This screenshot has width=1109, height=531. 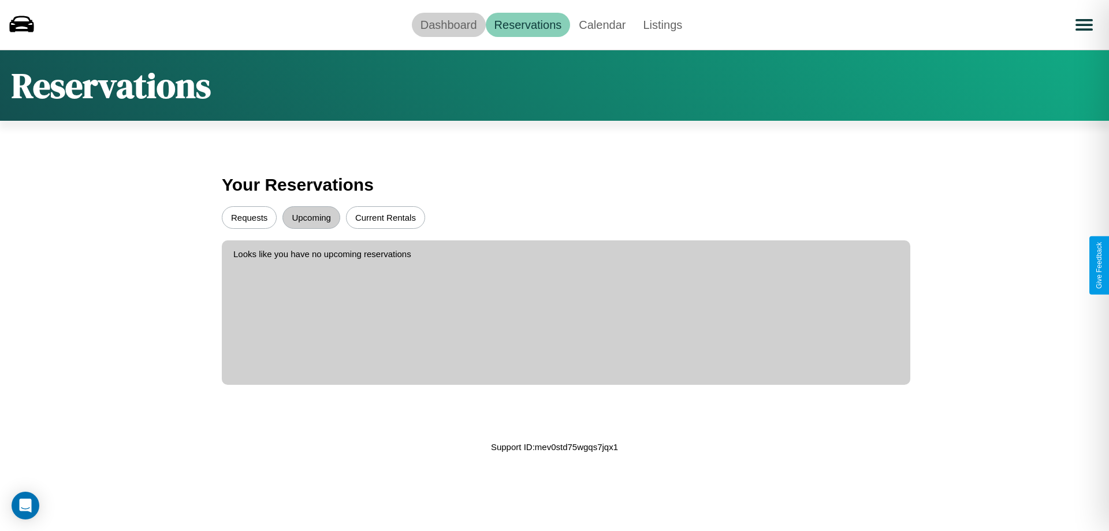 I want to click on button: Requests, so click(x=249, y=217).